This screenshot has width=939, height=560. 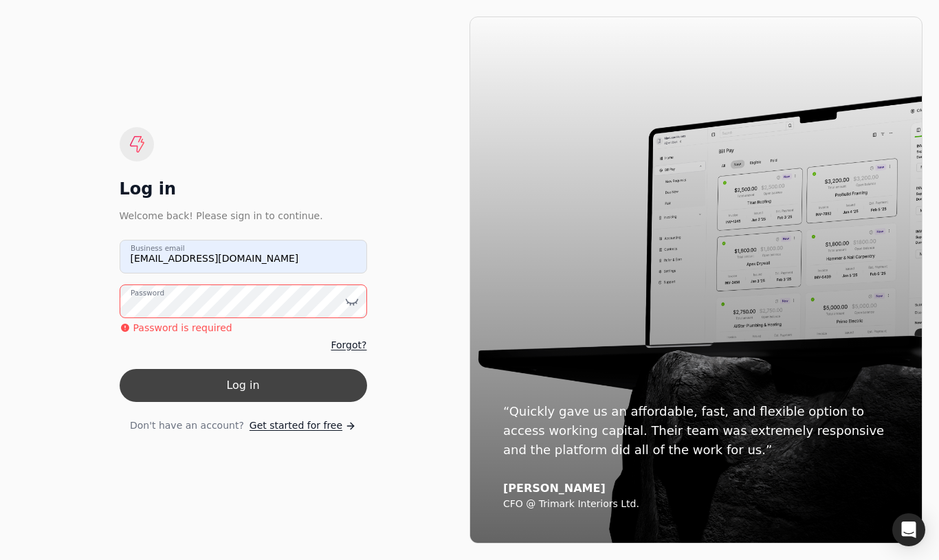 What do you see at coordinates (243, 386) in the screenshot?
I see `button: Log in` at bounding box center [243, 386].